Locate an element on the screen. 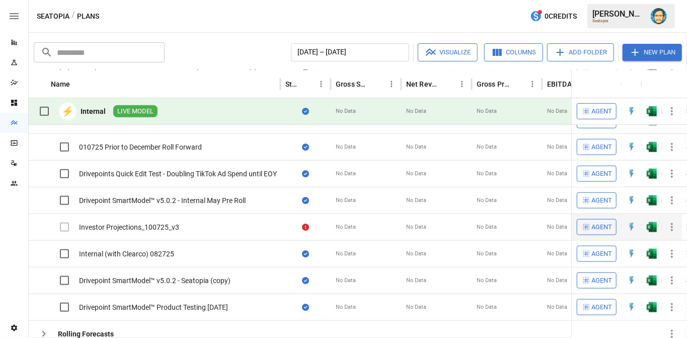  div: Dana Basken is located at coordinates (659, 16).